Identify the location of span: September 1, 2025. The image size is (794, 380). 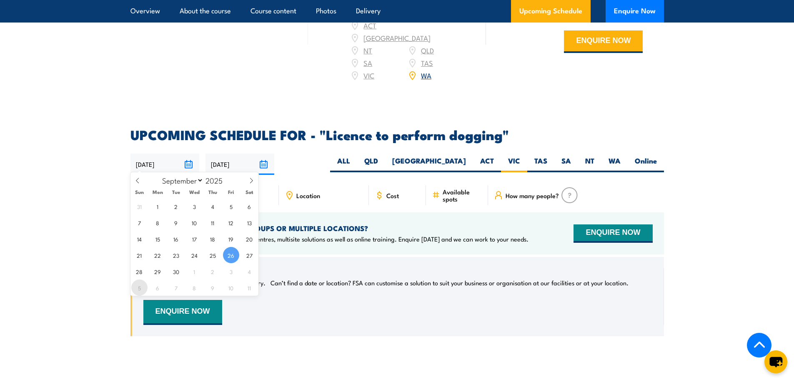
(158, 206).